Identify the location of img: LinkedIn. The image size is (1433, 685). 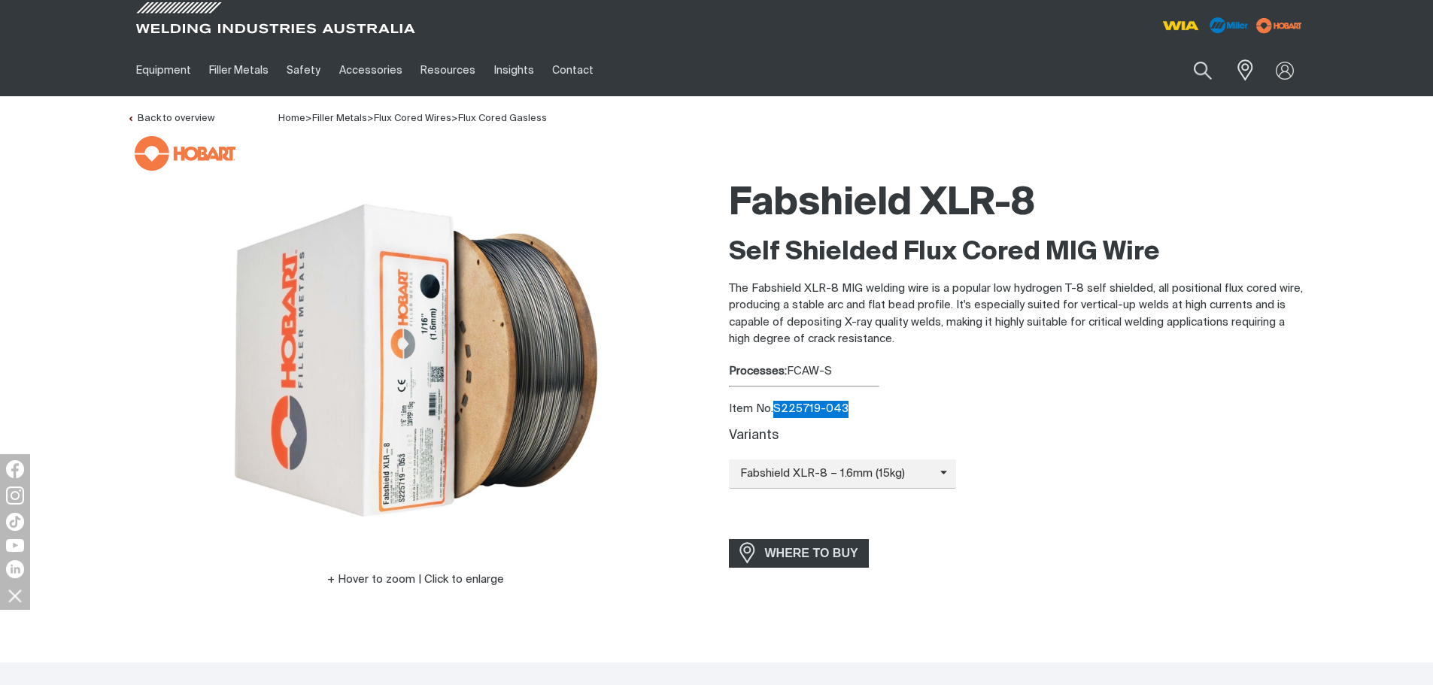
(15, 569).